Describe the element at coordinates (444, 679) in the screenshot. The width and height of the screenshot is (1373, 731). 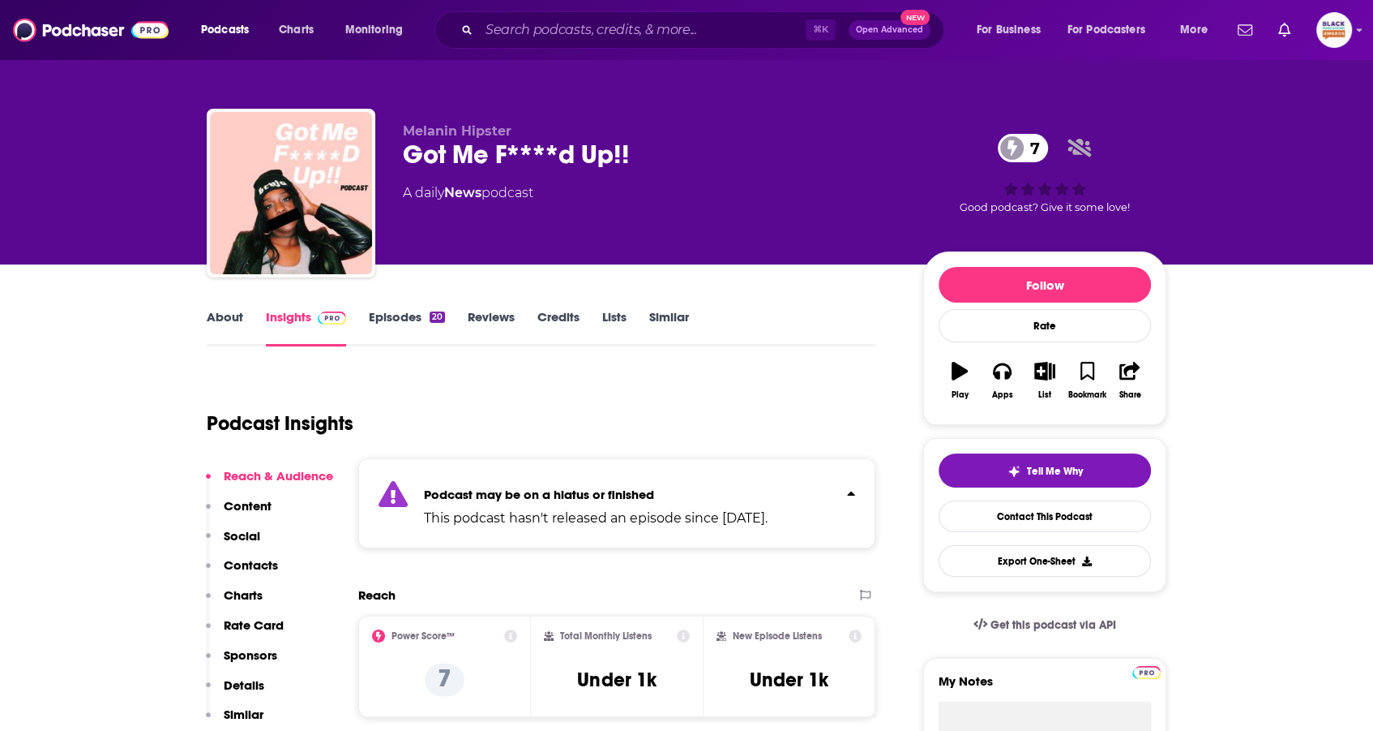
I see `p: 7` at that location.